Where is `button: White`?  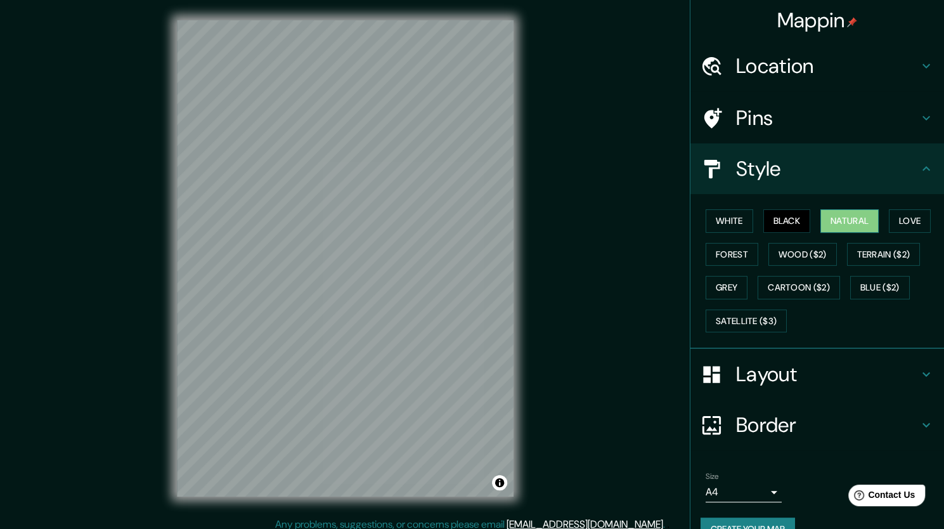 button: White is located at coordinates (729, 221).